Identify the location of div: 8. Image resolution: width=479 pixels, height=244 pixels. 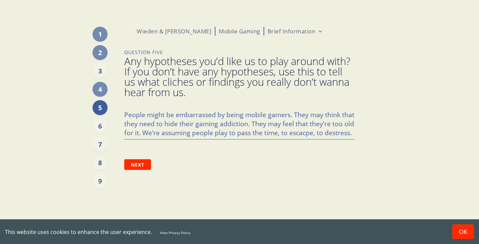
(100, 163).